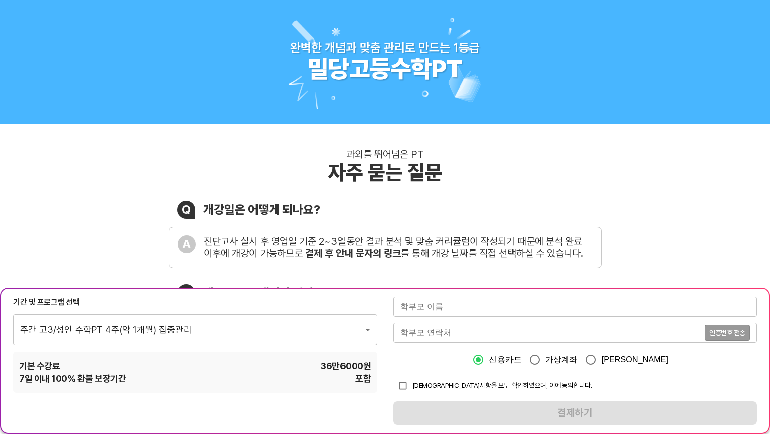 This screenshot has width=770, height=434. I want to click on div: 자주 묻는 질문, so click(385, 173).